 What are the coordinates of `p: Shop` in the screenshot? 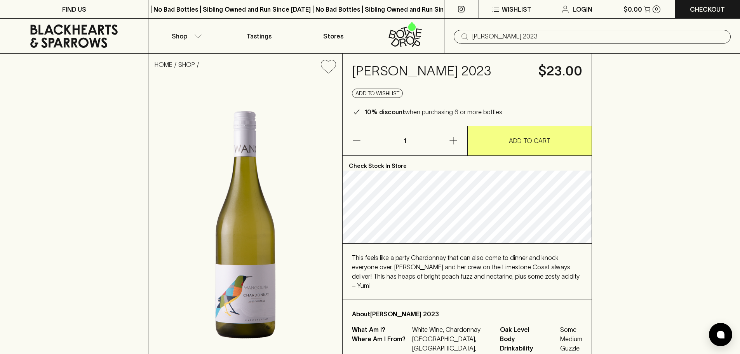 It's located at (179, 36).